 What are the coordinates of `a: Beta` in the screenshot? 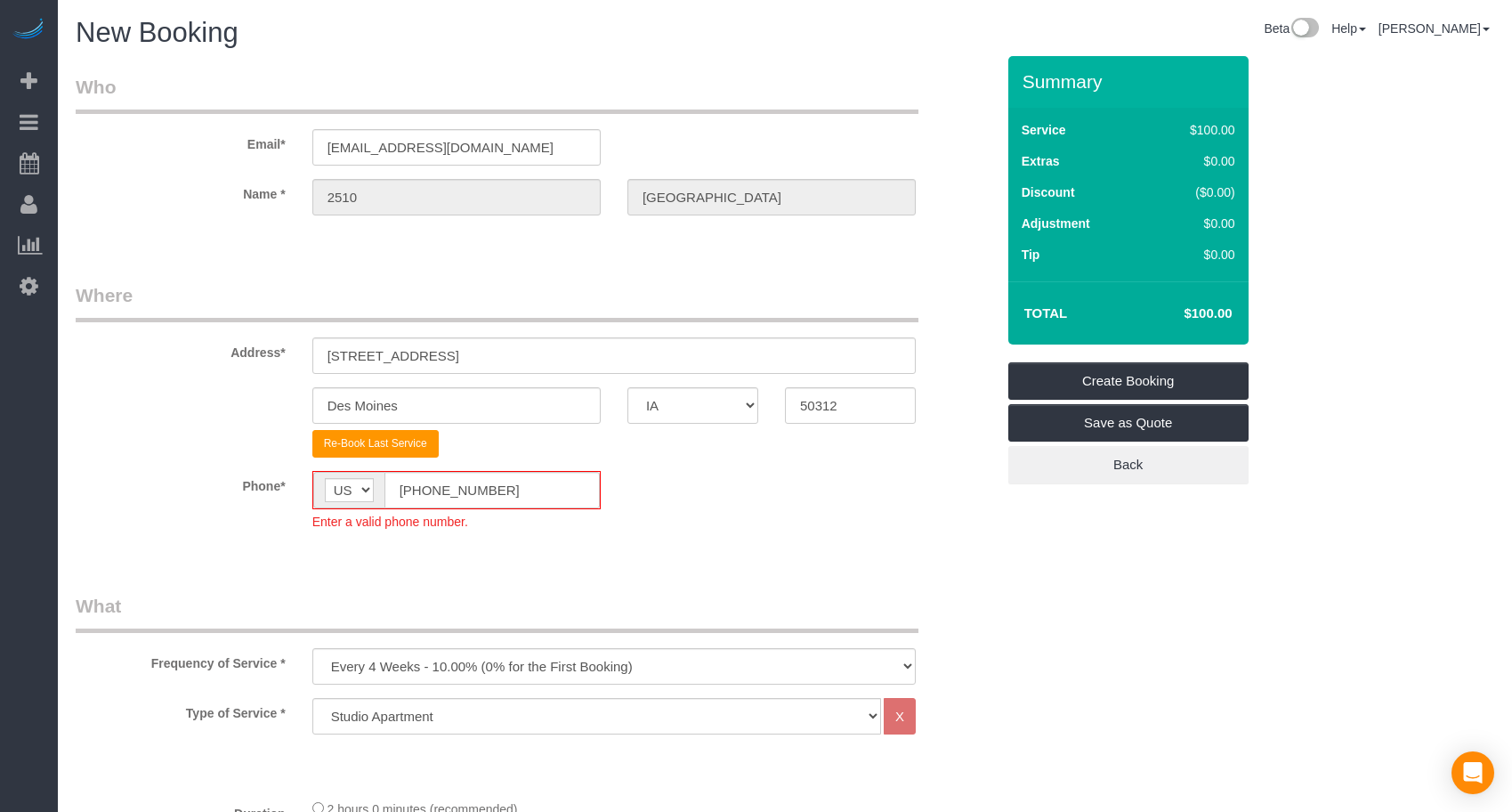 It's located at (1291, 29).